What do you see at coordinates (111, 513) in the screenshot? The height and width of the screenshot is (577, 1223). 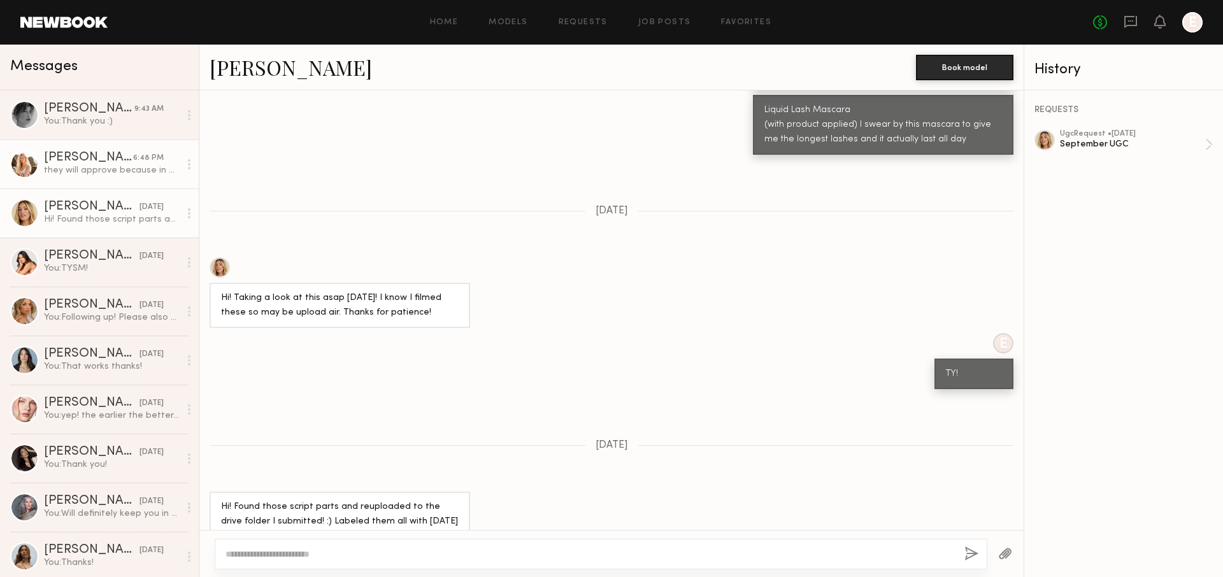 I see `div: You: Will definitely keep you in mind :)` at bounding box center [111, 513].